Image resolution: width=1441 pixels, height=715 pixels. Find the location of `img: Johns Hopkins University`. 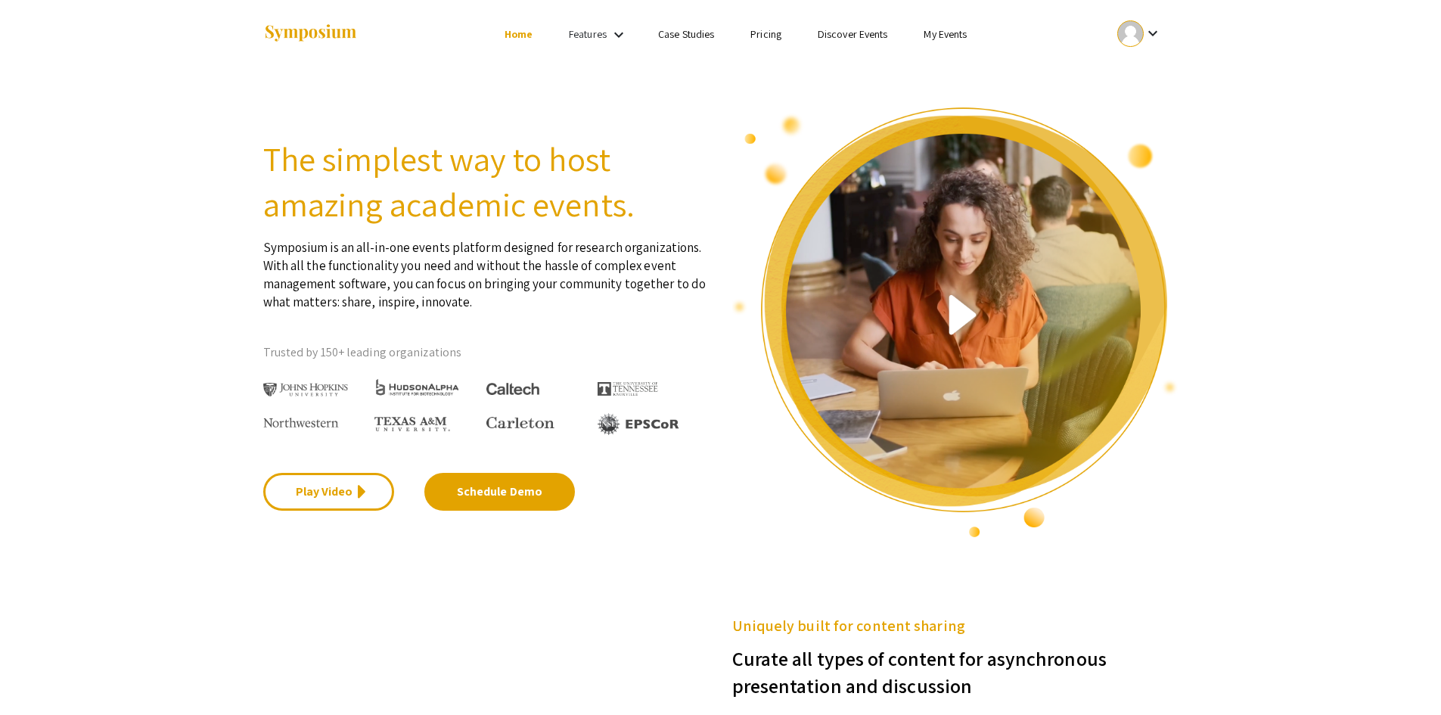

img: Johns Hopkins University is located at coordinates (306, 390).